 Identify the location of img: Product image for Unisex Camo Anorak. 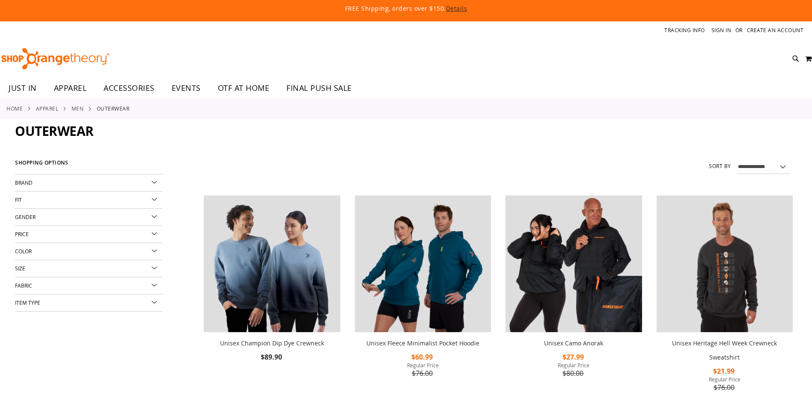
(574, 263).